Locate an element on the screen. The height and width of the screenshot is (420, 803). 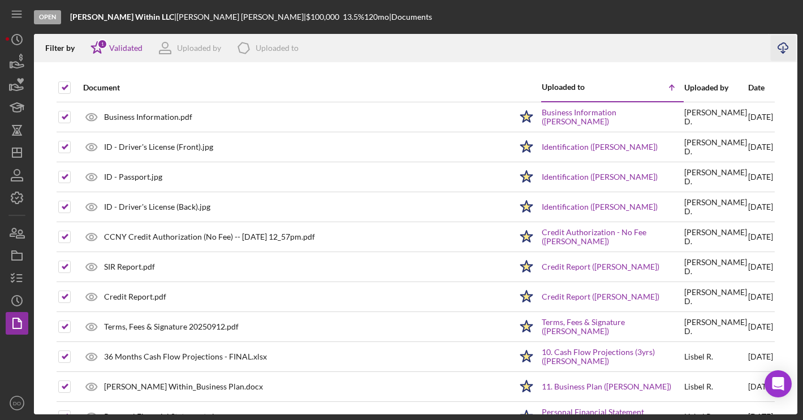
div: Filter by is located at coordinates (64, 48).